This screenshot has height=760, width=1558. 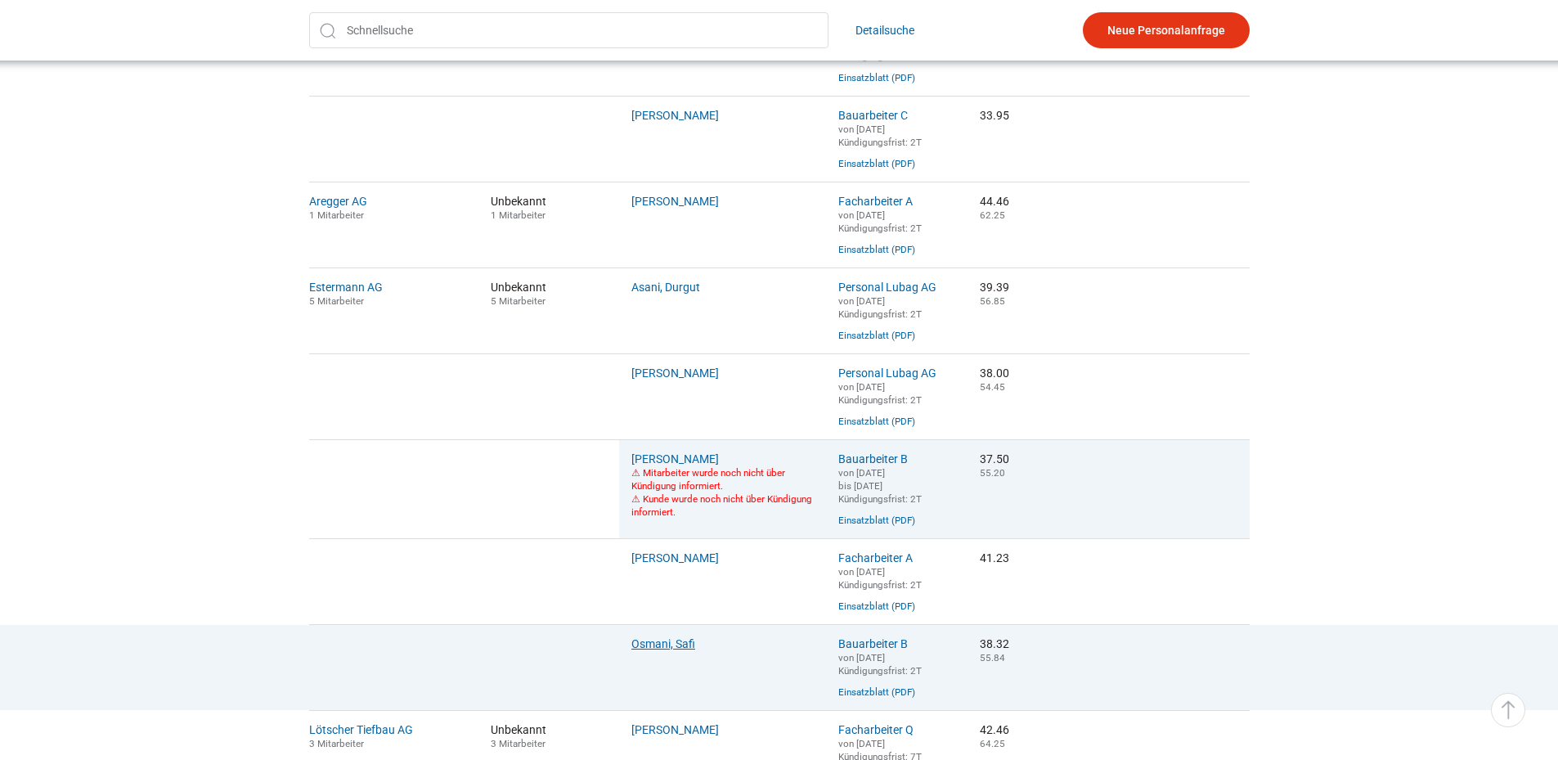 I want to click on nobr: 33.95, so click(x=994, y=115).